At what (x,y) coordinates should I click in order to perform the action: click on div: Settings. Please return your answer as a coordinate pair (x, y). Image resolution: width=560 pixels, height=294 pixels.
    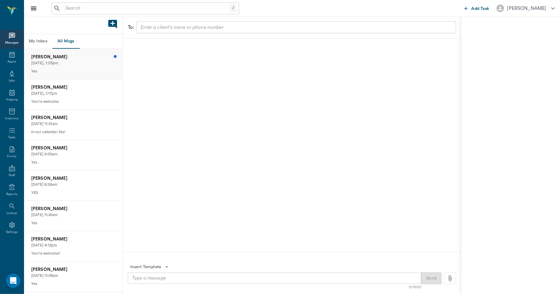
    Looking at the image, I should click on (12, 232).